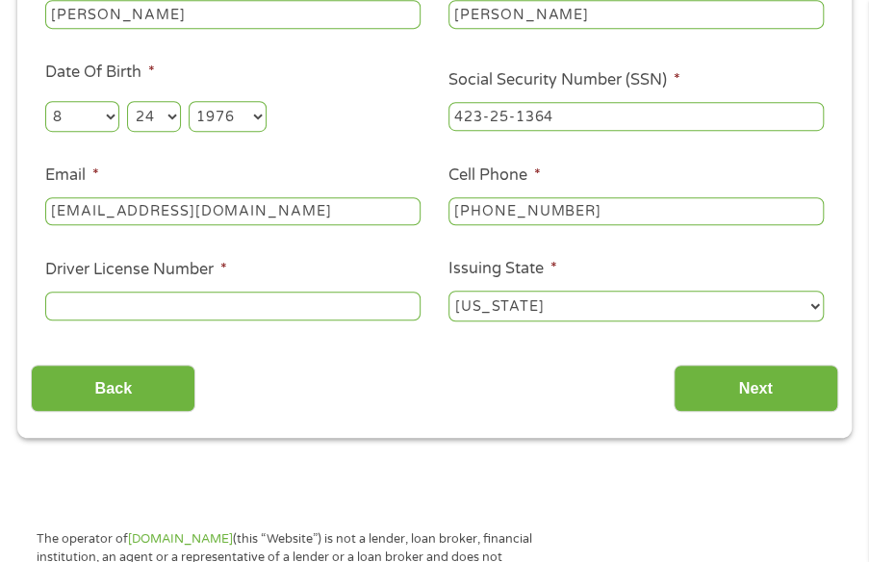  I want to click on input: 078-05-1120, so click(636, 116).